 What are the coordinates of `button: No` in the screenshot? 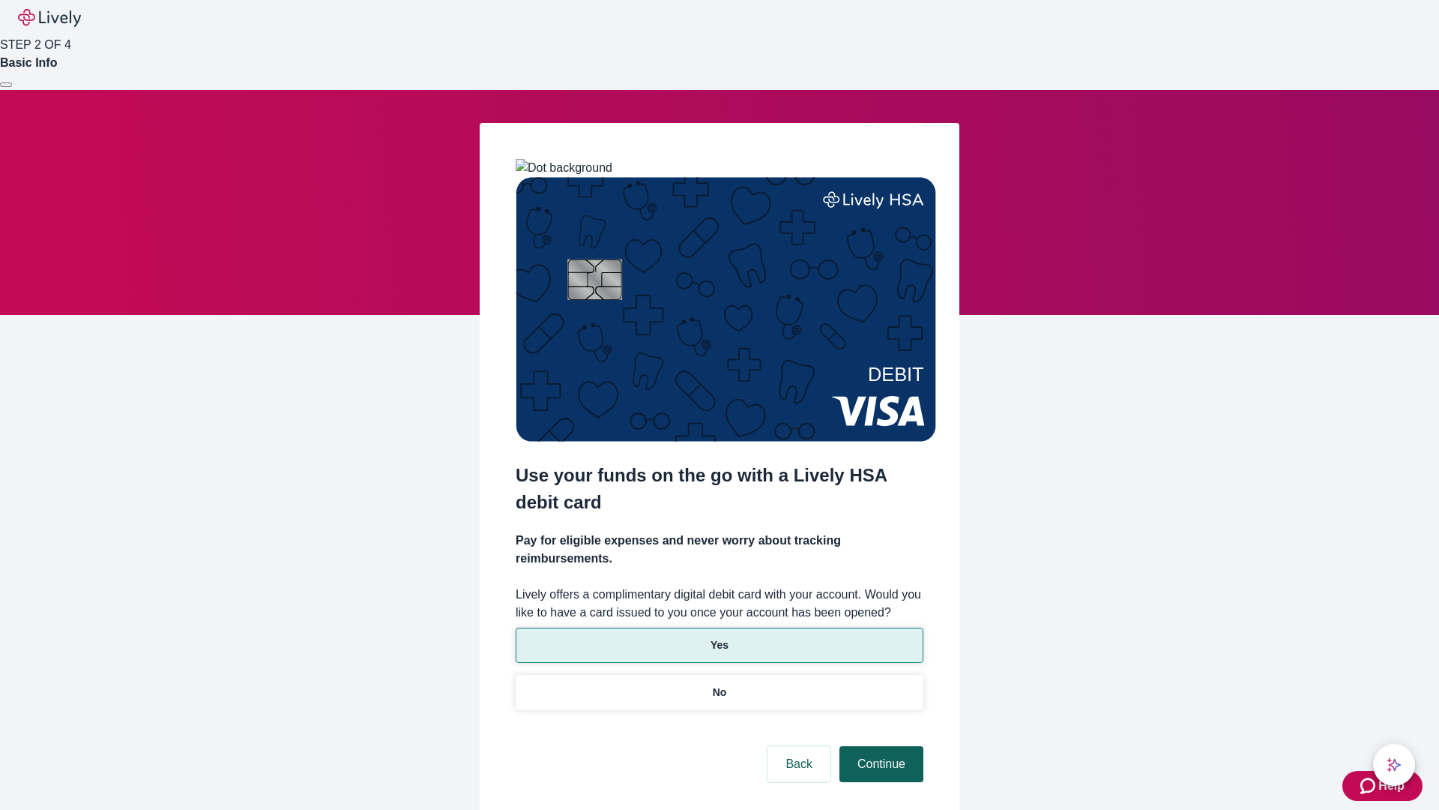 It's located at (720, 692).